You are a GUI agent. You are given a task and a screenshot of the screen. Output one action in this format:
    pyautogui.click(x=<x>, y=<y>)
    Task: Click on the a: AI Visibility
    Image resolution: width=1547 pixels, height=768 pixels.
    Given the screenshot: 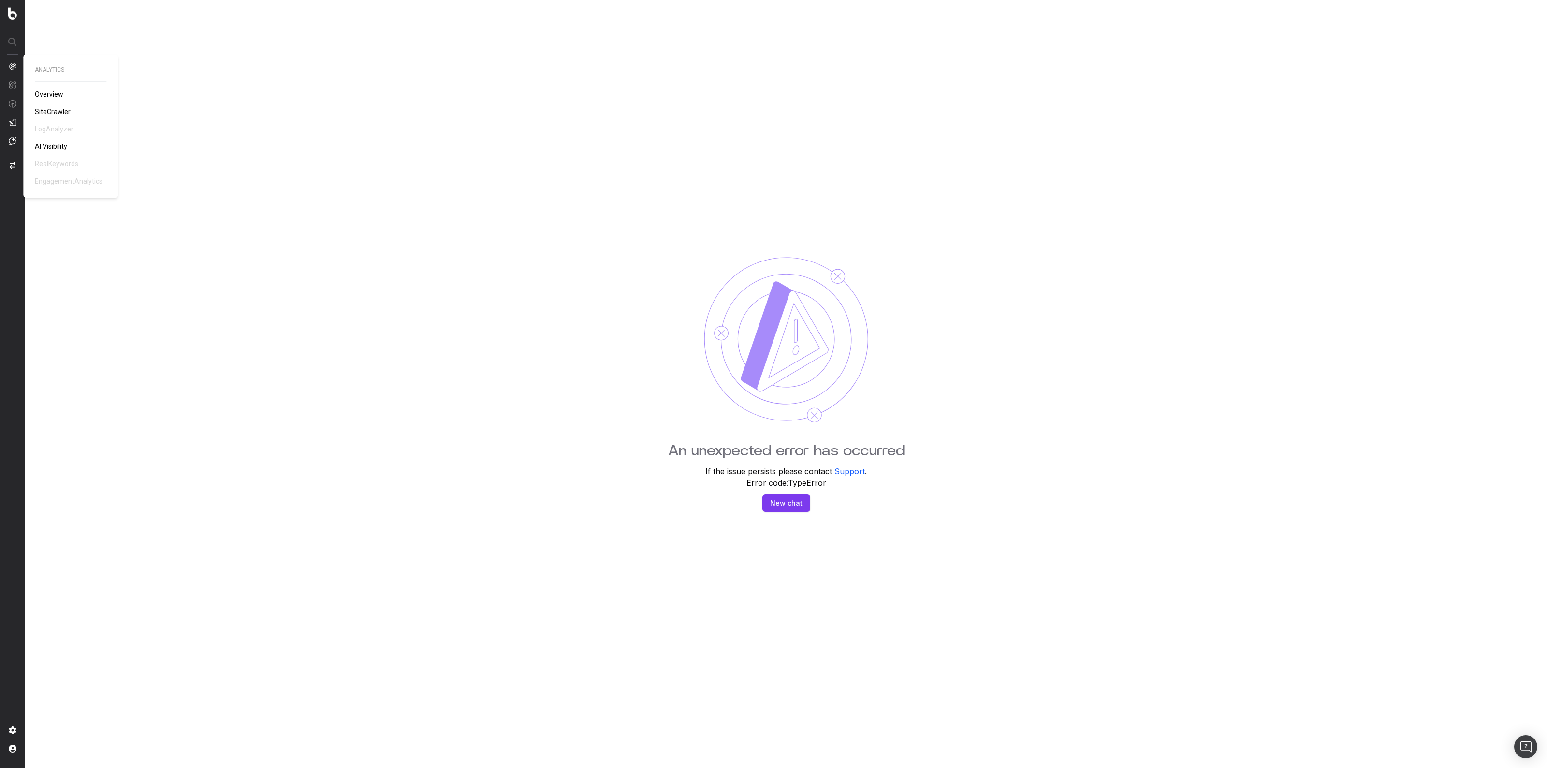 What is the action you would take?
    pyautogui.click(x=53, y=146)
    